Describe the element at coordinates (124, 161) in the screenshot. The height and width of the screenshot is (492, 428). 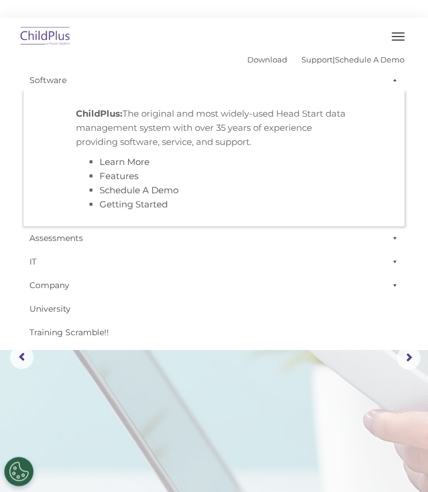
I see `a: Learn More` at that location.